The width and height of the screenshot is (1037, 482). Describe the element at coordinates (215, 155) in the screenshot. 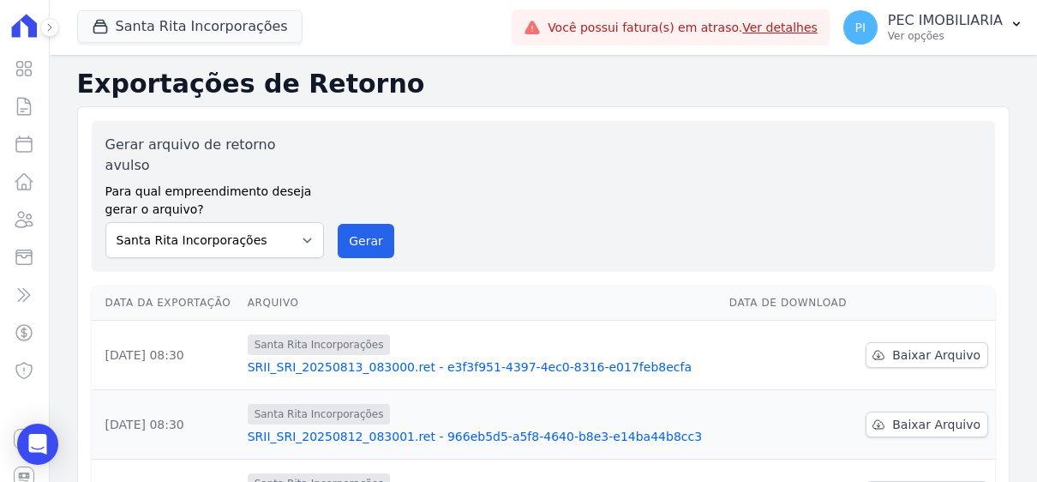

I see `label: Gerar arquivo de retorno avulso` at that location.